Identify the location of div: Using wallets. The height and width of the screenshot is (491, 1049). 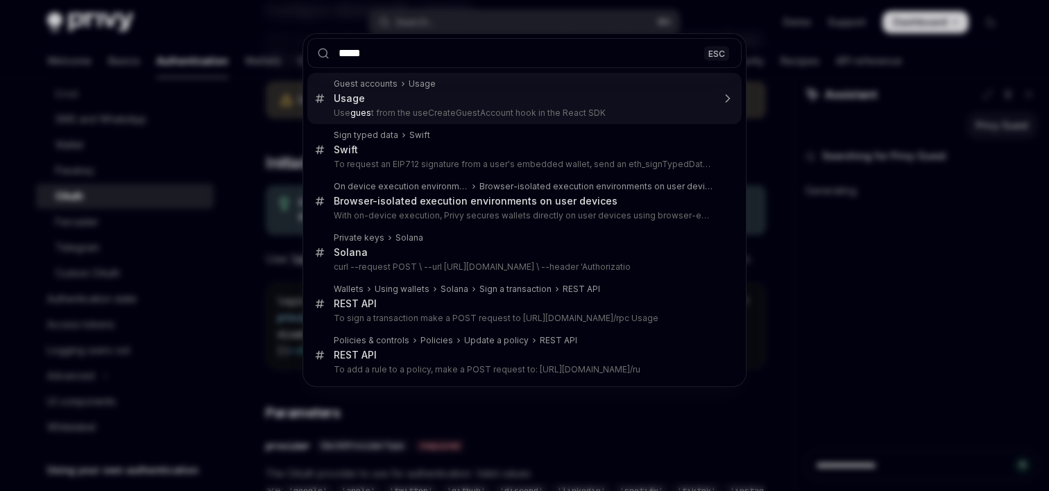
(402, 289).